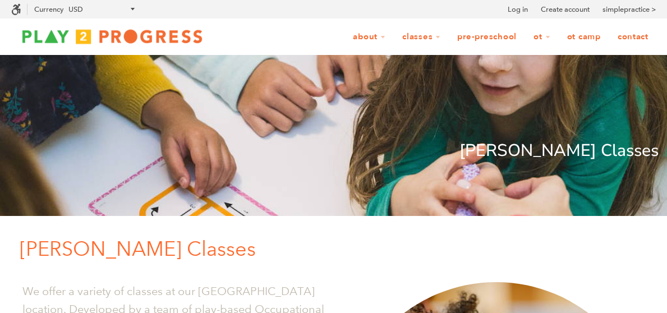 This screenshot has width=667, height=313. I want to click on a: simplepractice >, so click(629, 10).